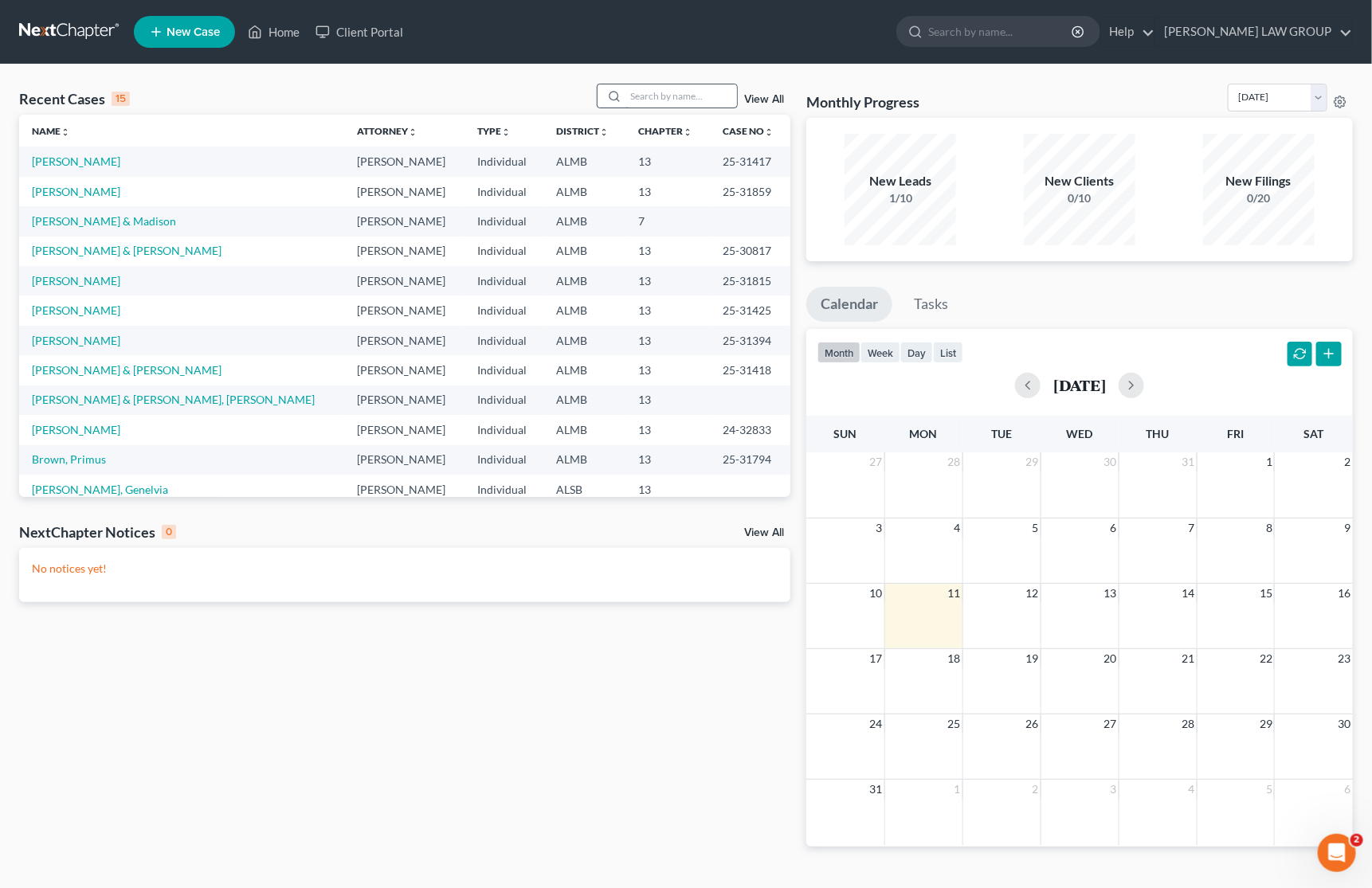 The image size is (1372, 888). I want to click on span: 24, so click(876, 724).